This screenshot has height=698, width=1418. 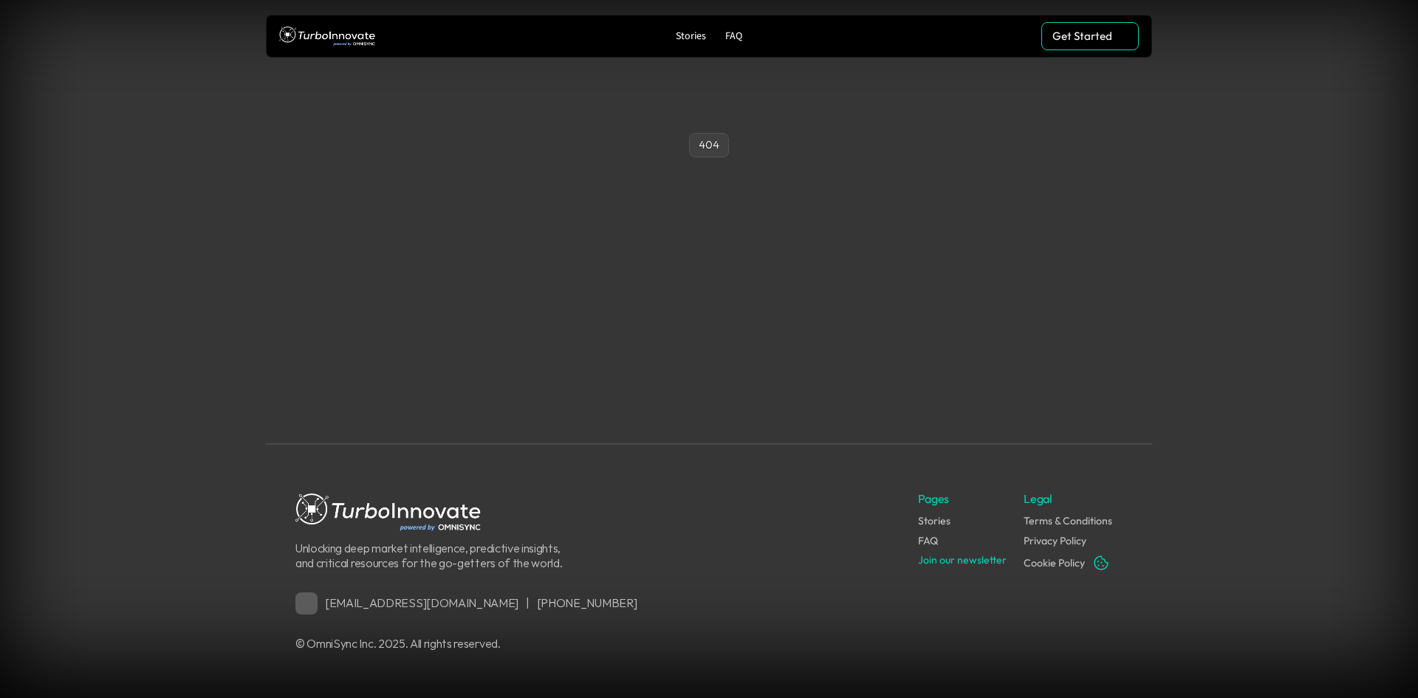 I want to click on a: Privacy Policy, so click(x=1055, y=541).